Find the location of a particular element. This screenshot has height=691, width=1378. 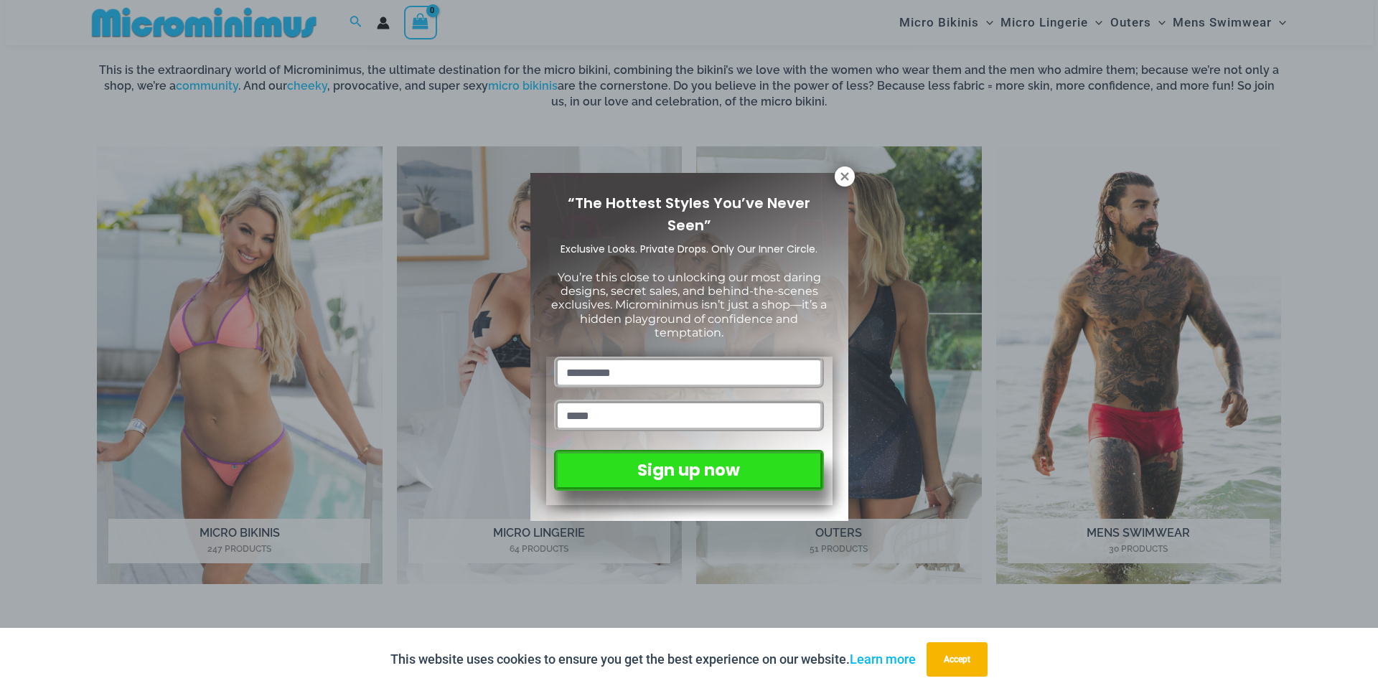

a: Learn more is located at coordinates (883, 659).